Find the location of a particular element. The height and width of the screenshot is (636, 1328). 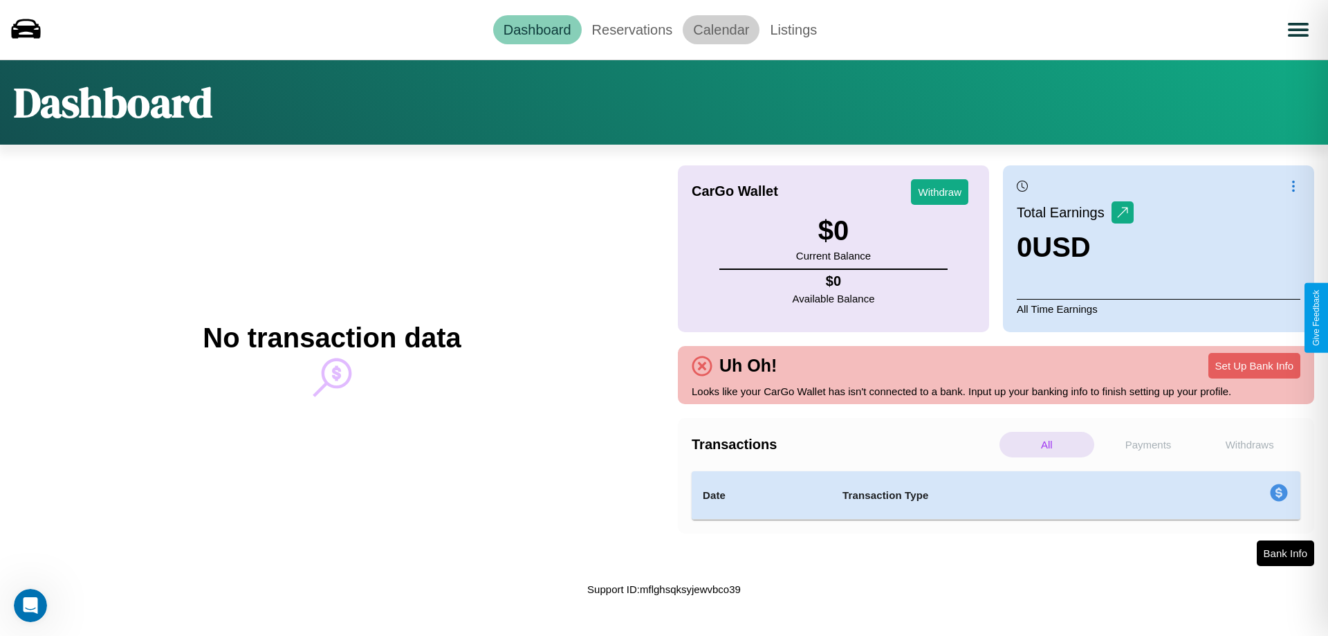

h2: No transaction data is located at coordinates (331, 338).